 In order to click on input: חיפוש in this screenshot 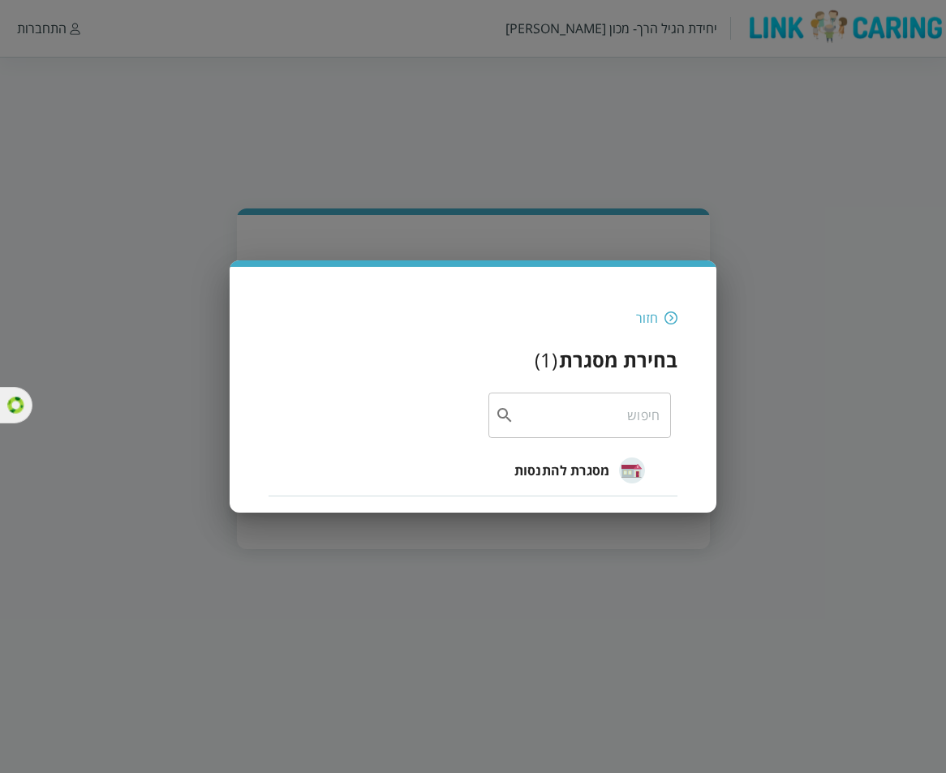, I will do `click(587, 415)`.